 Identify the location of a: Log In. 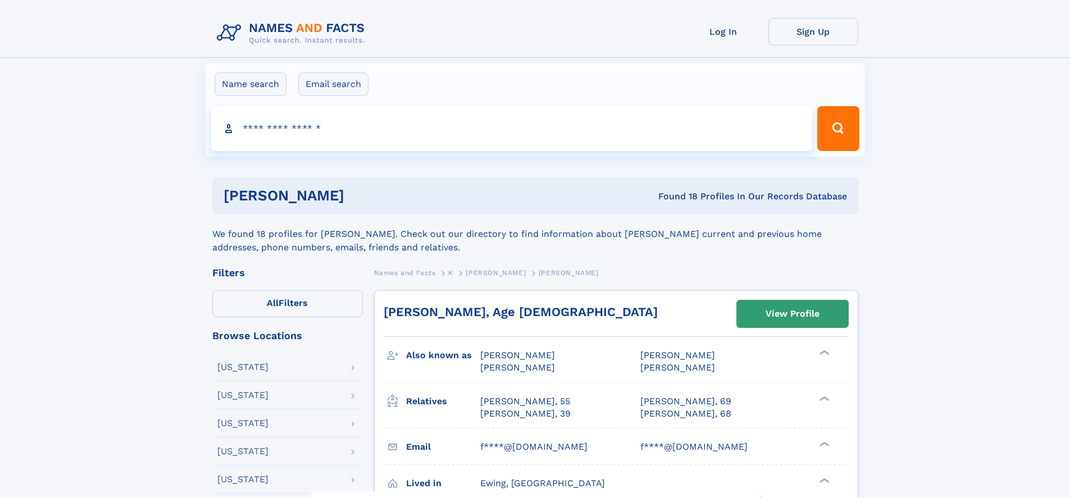
(724, 31).